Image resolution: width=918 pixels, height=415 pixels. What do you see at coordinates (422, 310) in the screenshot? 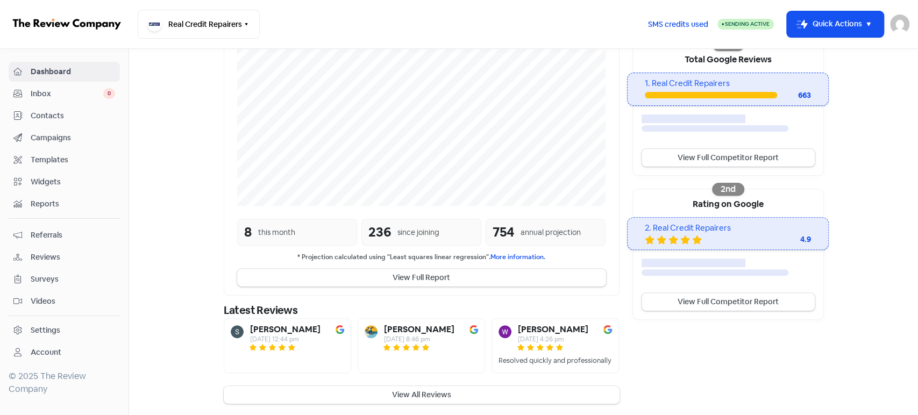
I see `div: Latest Reviews` at bounding box center [422, 310].